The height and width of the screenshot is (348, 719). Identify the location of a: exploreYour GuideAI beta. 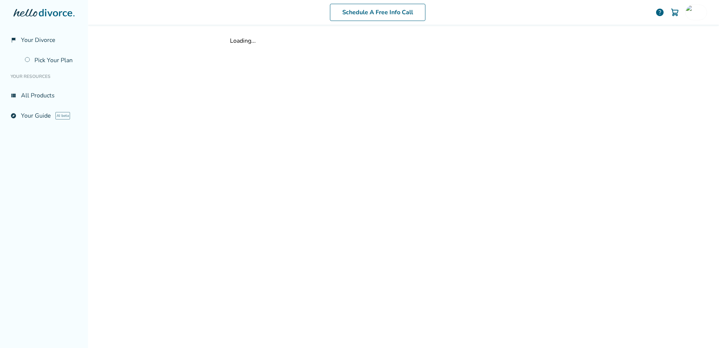
(44, 116).